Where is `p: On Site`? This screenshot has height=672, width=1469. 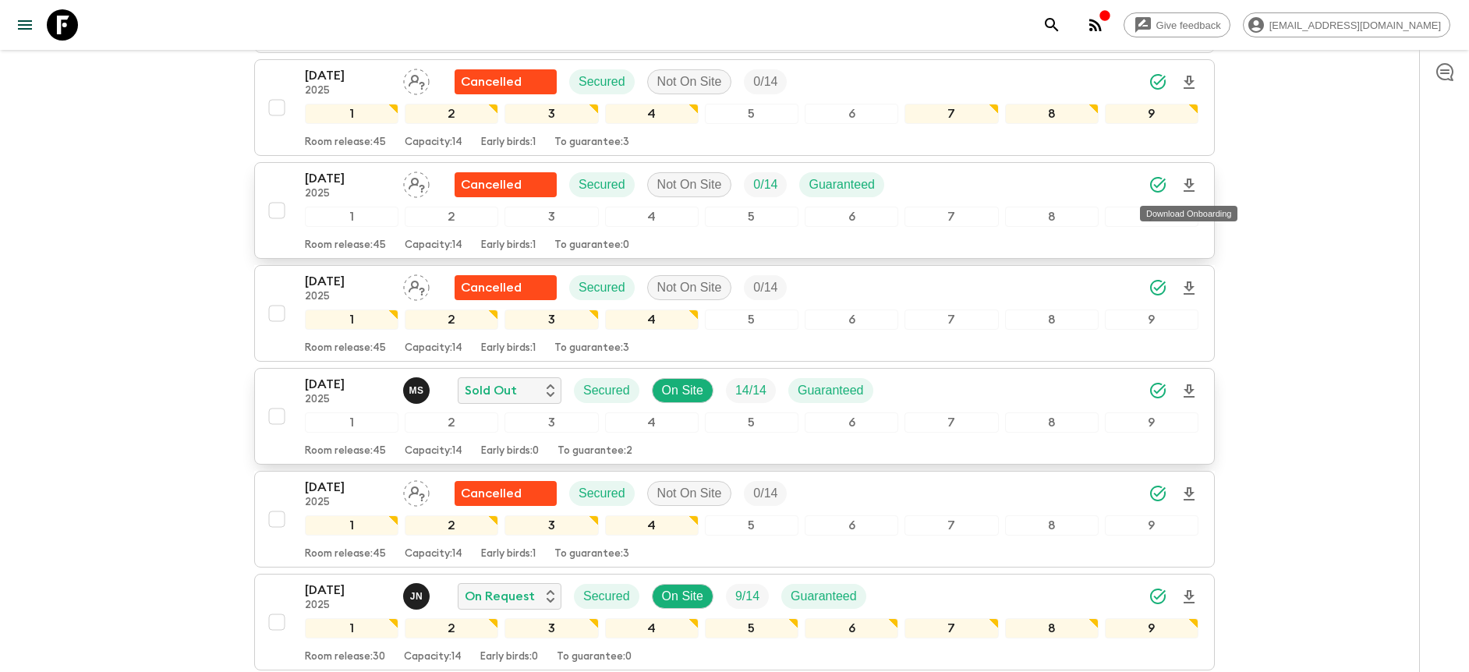
p: On Site is located at coordinates (682, 391).